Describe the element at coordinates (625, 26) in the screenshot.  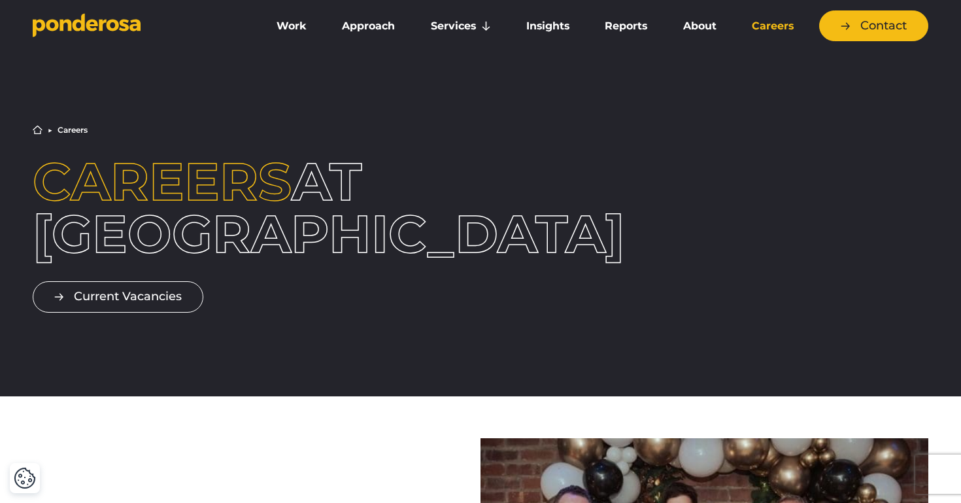
I see `a: Reports` at that location.